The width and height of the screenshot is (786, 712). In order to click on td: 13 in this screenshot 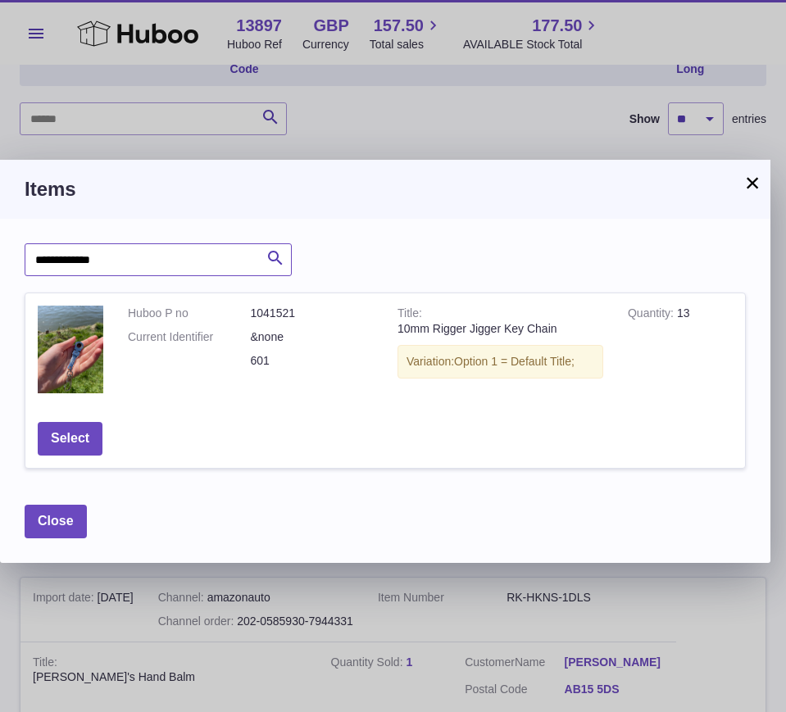, I will do `click(680, 351)`.